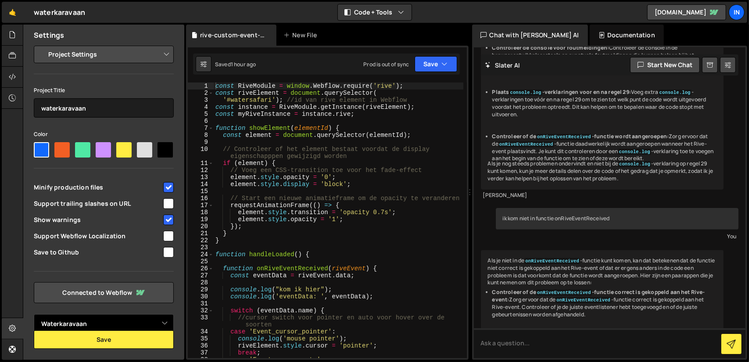 Image resolution: width=749 pixels, height=362 pixels. What do you see at coordinates (200, 297) in the screenshot?
I see `div: 30` at bounding box center [200, 297].